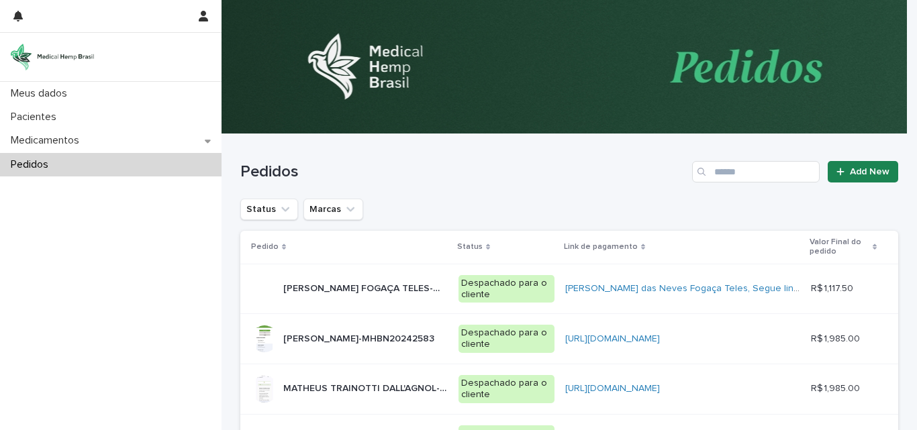 Image resolution: width=917 pixels, height=430 pixels. Describe the element at coordinates (367, 287) in the screenshot. I see `p: MARIA DAS NEVES FOGAÇA TELES-MHBN20253325` at that location.